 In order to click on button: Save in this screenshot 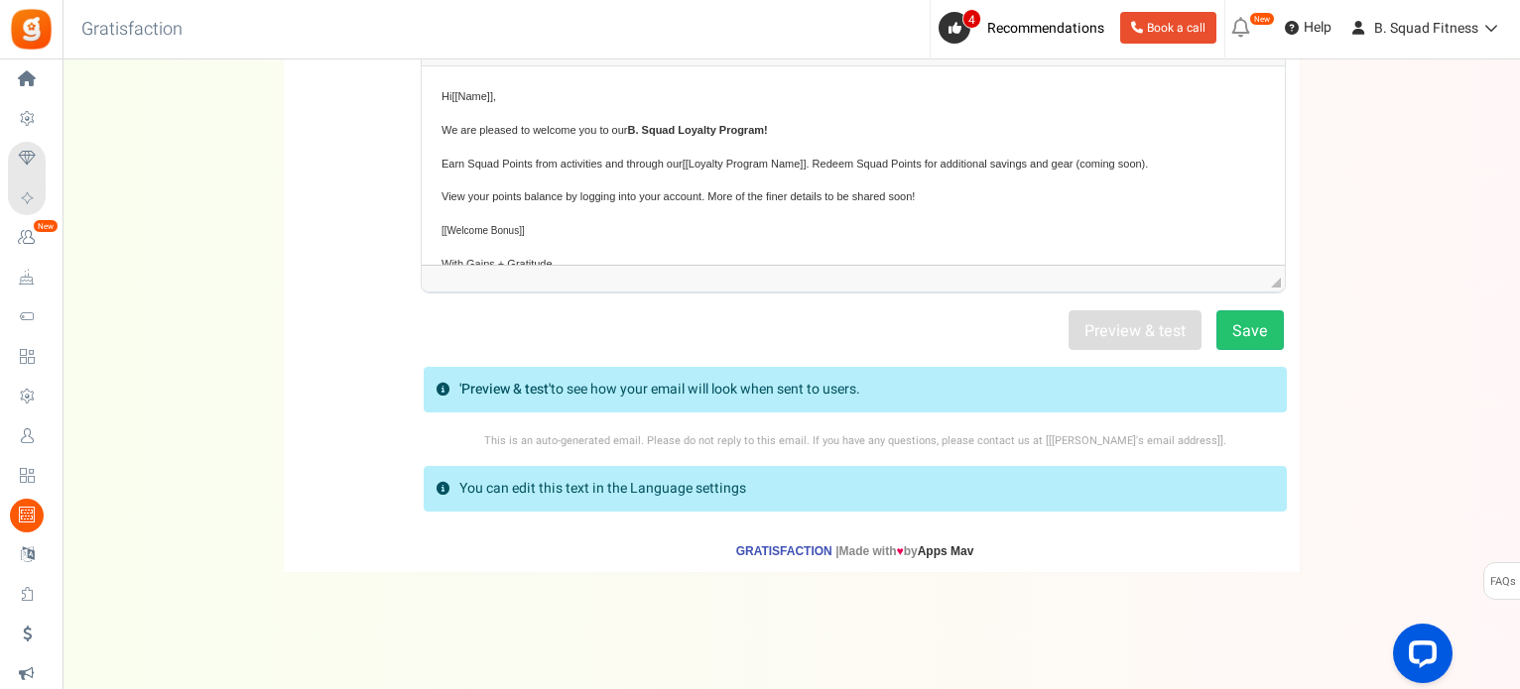, I will do `click(1250, 330)`.